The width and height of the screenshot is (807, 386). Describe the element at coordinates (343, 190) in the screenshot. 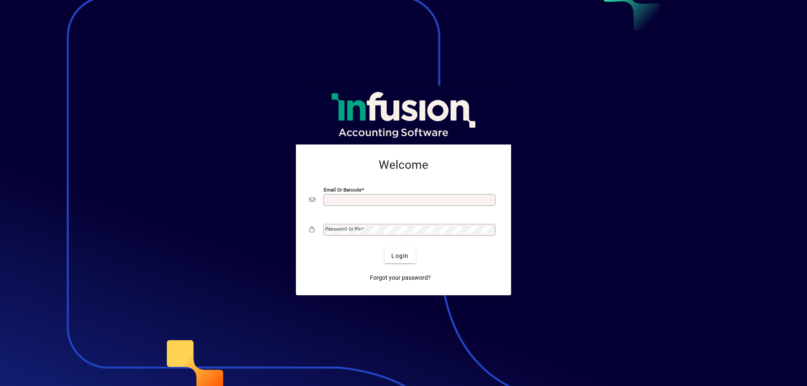

I see `mat-label: Email or Barcode` at that location.